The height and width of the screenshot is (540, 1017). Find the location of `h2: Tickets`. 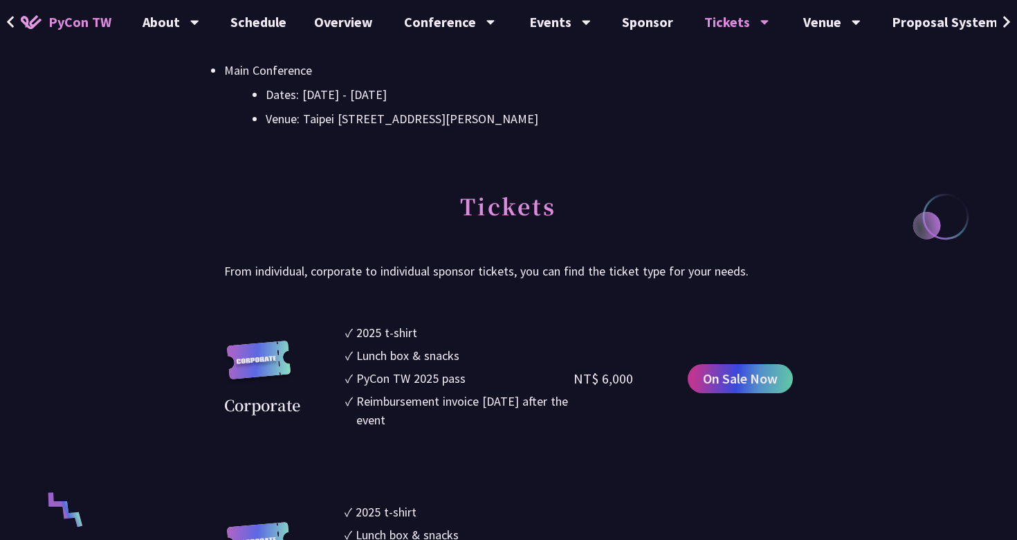

h2: Tickets is located at coordinates (509, 216).